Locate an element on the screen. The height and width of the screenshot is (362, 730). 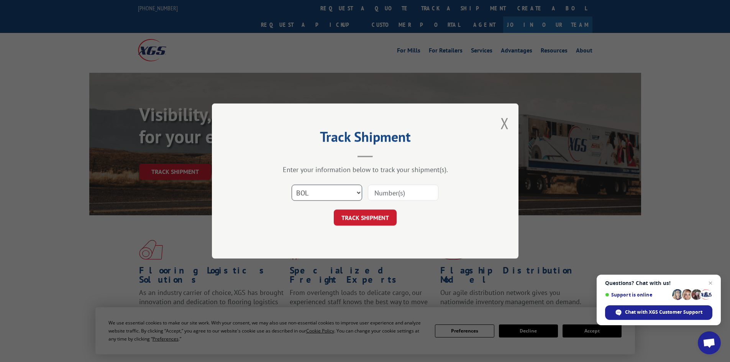
span: Chat with XGS Customer Support is located at coordinates (663, 312).